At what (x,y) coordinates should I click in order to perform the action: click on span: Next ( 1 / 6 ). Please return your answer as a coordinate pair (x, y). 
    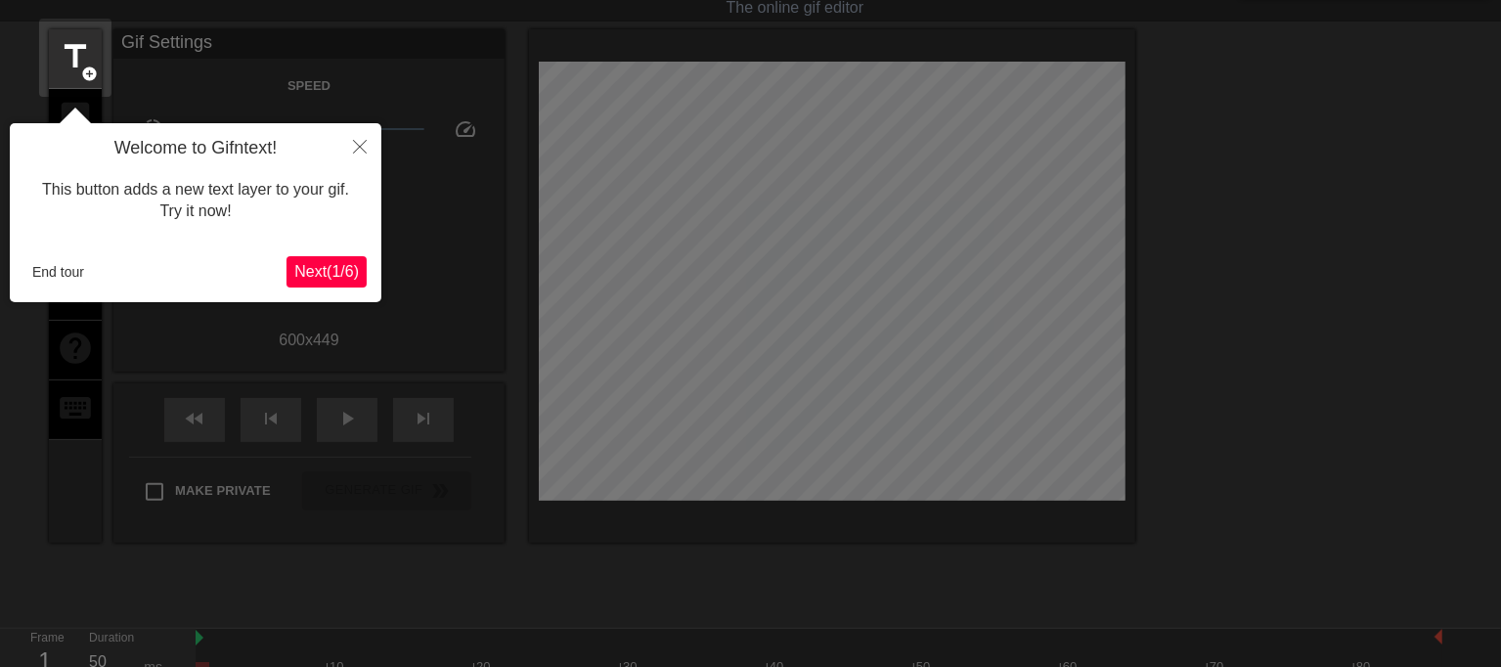
    Looking at the image, I should click on (327, 271).